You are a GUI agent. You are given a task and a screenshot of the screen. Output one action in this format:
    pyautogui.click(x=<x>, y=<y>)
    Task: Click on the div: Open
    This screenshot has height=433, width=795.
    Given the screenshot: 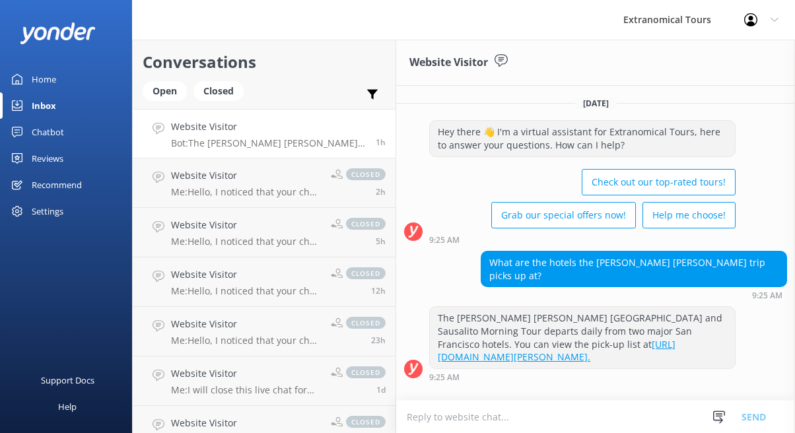 What is the action you would take?
    pyautogui.click(x=164, y=91)
    